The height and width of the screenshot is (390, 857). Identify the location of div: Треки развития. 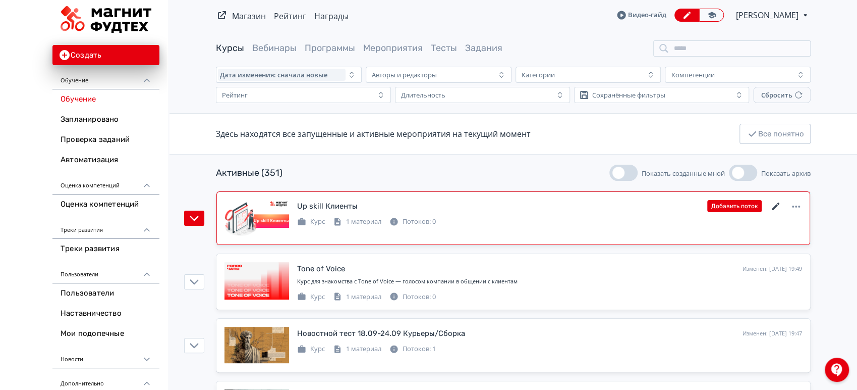
(106, 227).